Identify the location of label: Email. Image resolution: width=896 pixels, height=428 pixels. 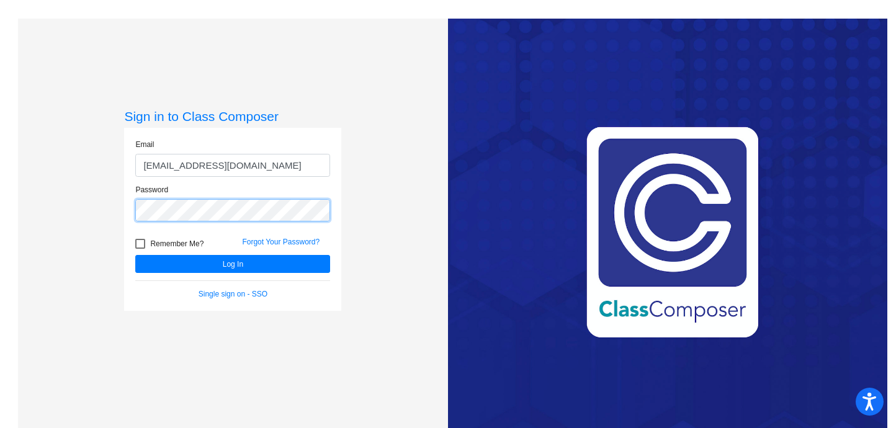
(145, 145).